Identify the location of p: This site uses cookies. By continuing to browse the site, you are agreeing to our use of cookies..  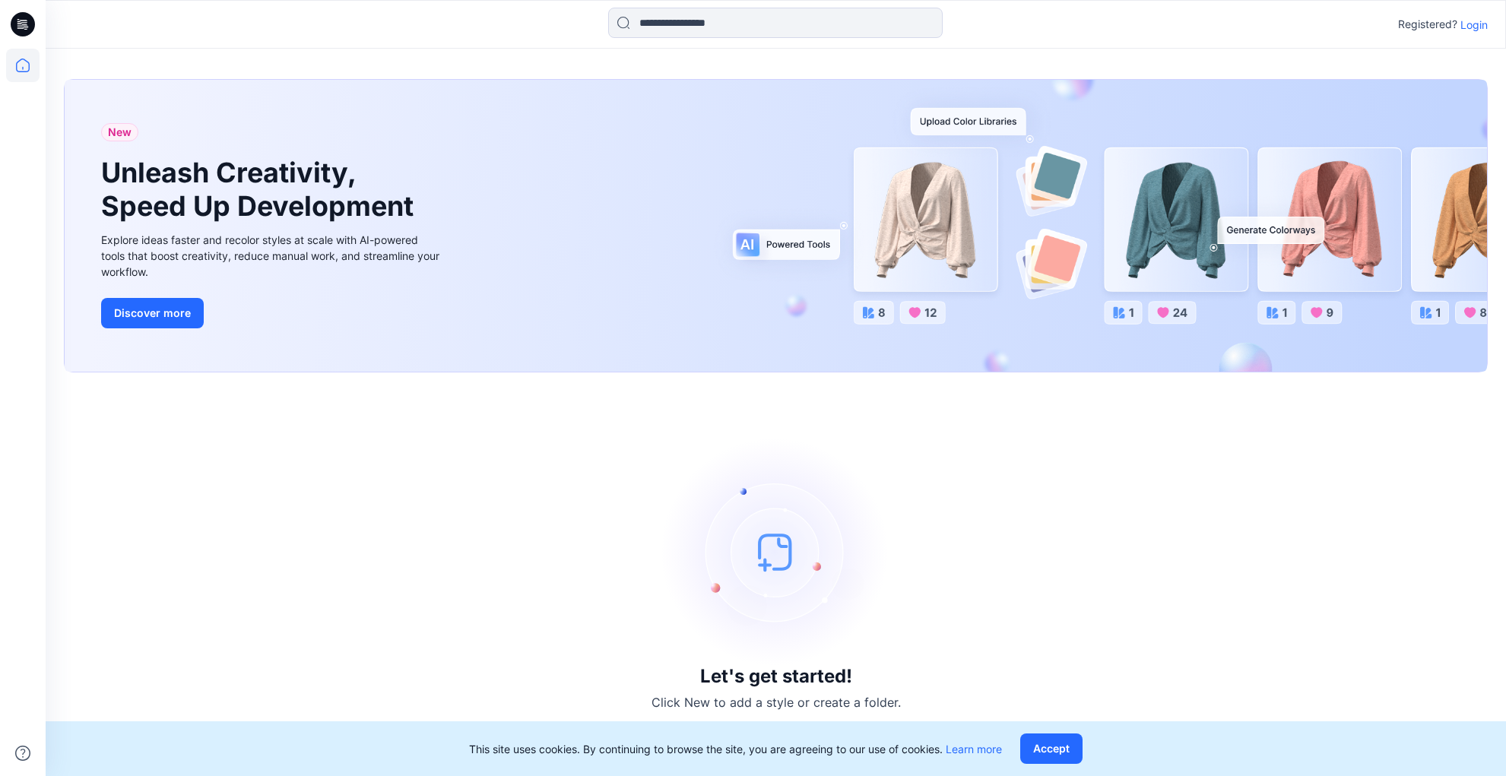
(735, 749).